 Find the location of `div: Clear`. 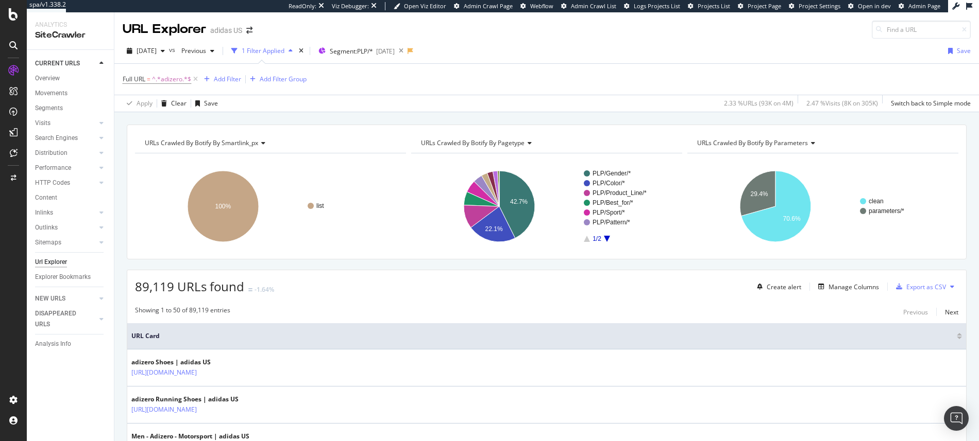

div: Clear is located at coordinates (179, 103).